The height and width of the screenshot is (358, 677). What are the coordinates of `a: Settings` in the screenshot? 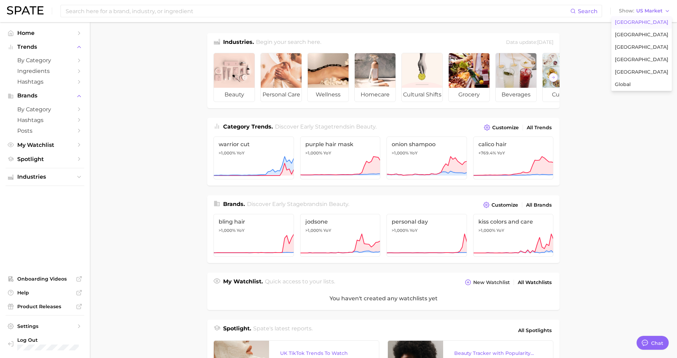 It's located at (45, 326).